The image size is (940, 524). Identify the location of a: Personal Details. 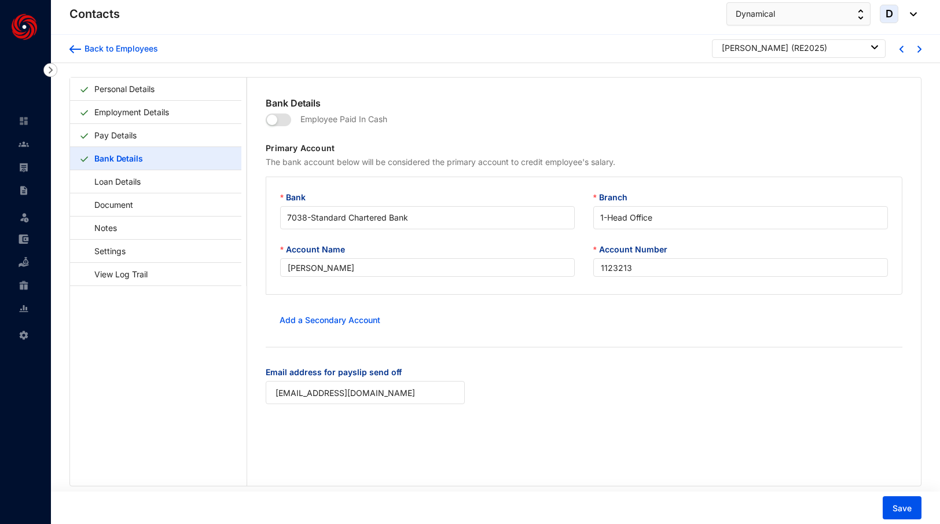
(124, 89).